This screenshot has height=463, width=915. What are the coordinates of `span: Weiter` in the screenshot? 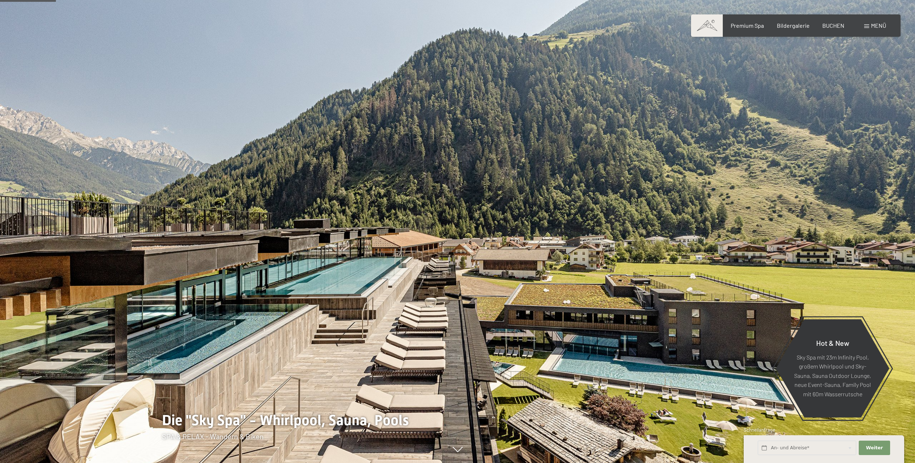 It's located at (874, 448).